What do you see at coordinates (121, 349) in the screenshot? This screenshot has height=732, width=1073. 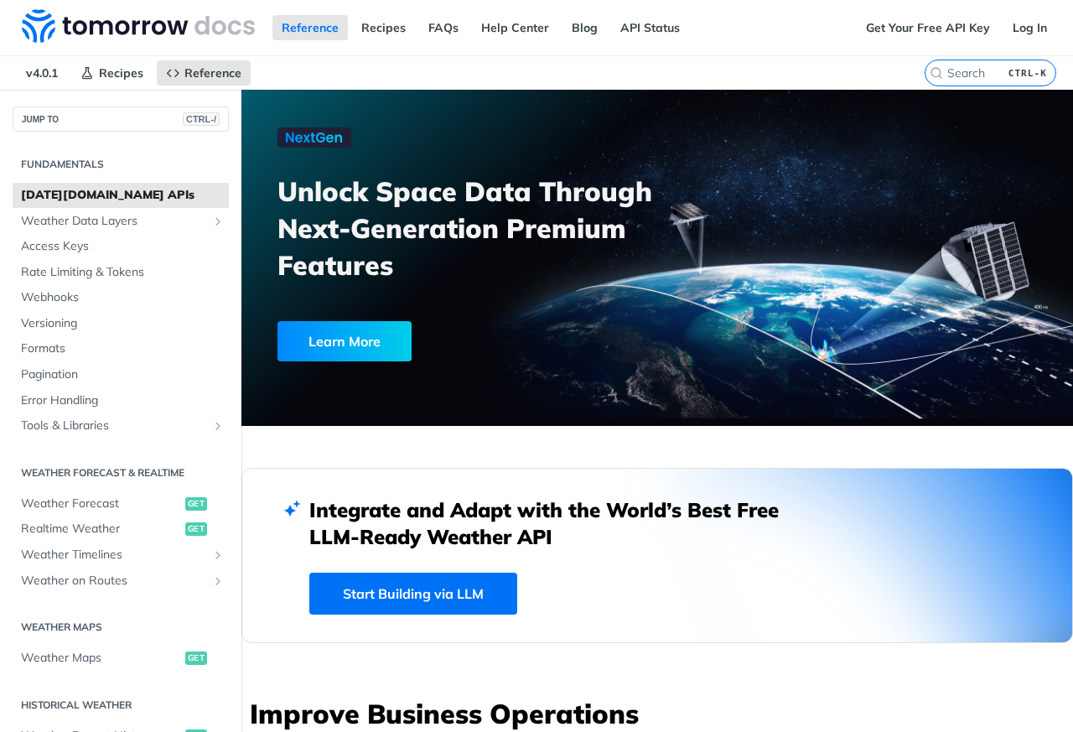 I see `a: Formats` at bounding box center [121, 349].